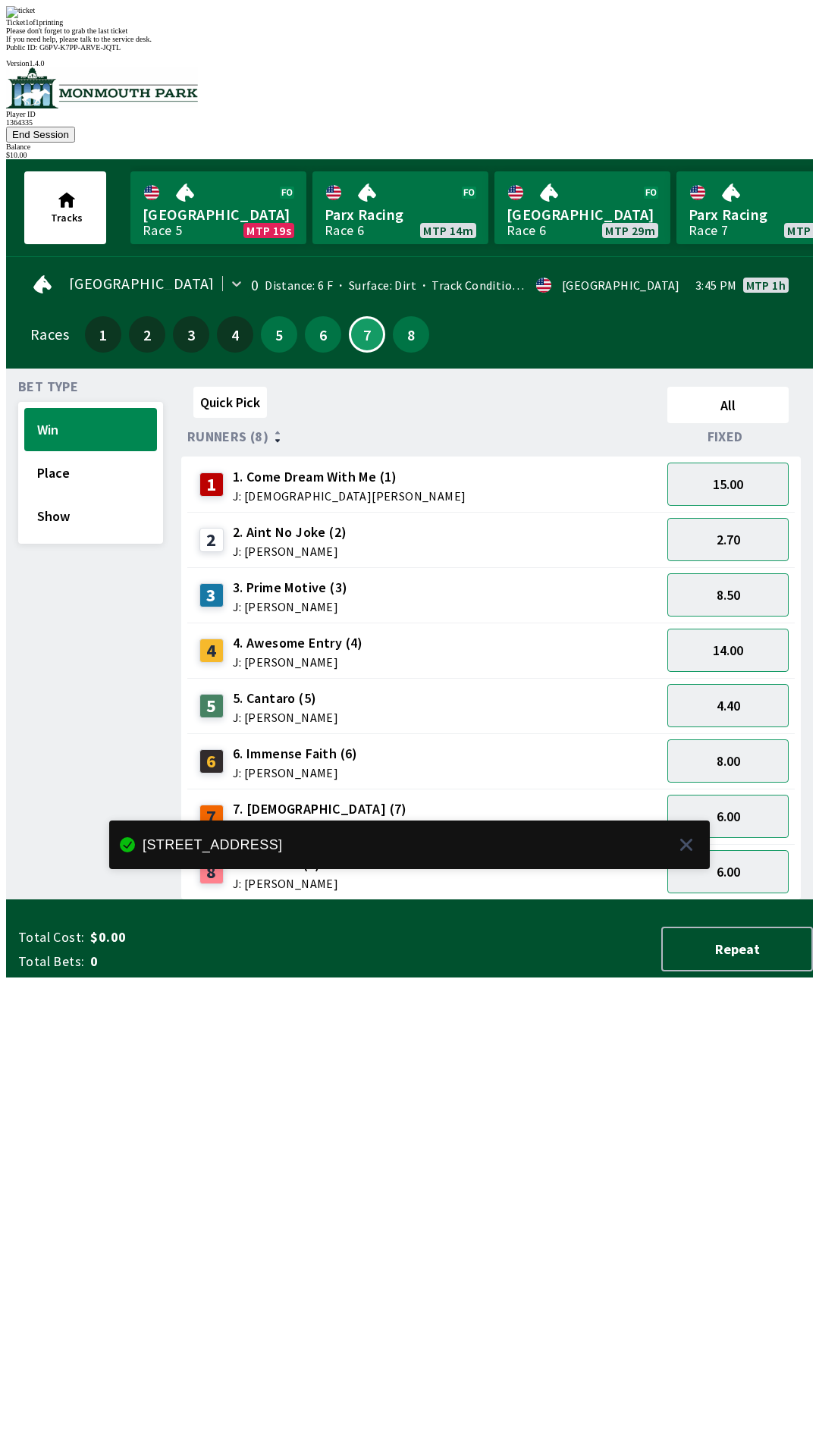  Describe the element at coordinates (728, 871) in the screenshot. I see `button: 6.00` at that location.